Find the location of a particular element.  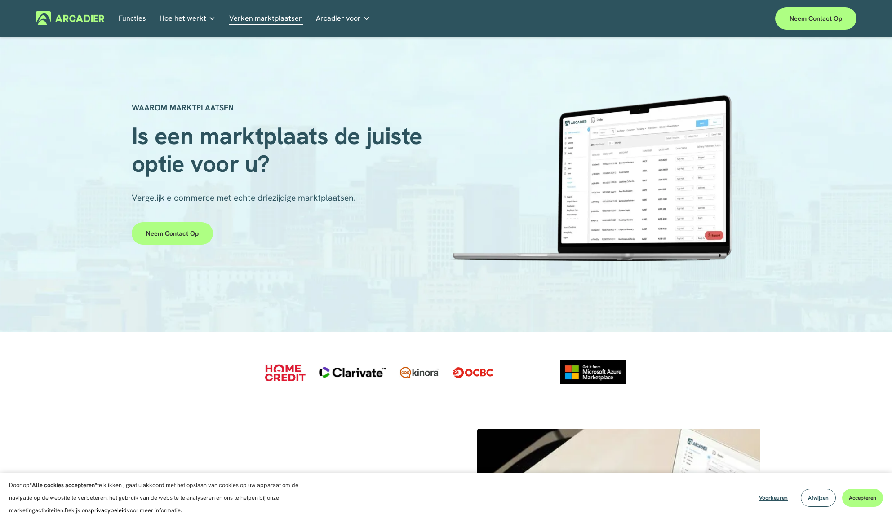

font: Bekijk ons is located at coordinates (78, 510).